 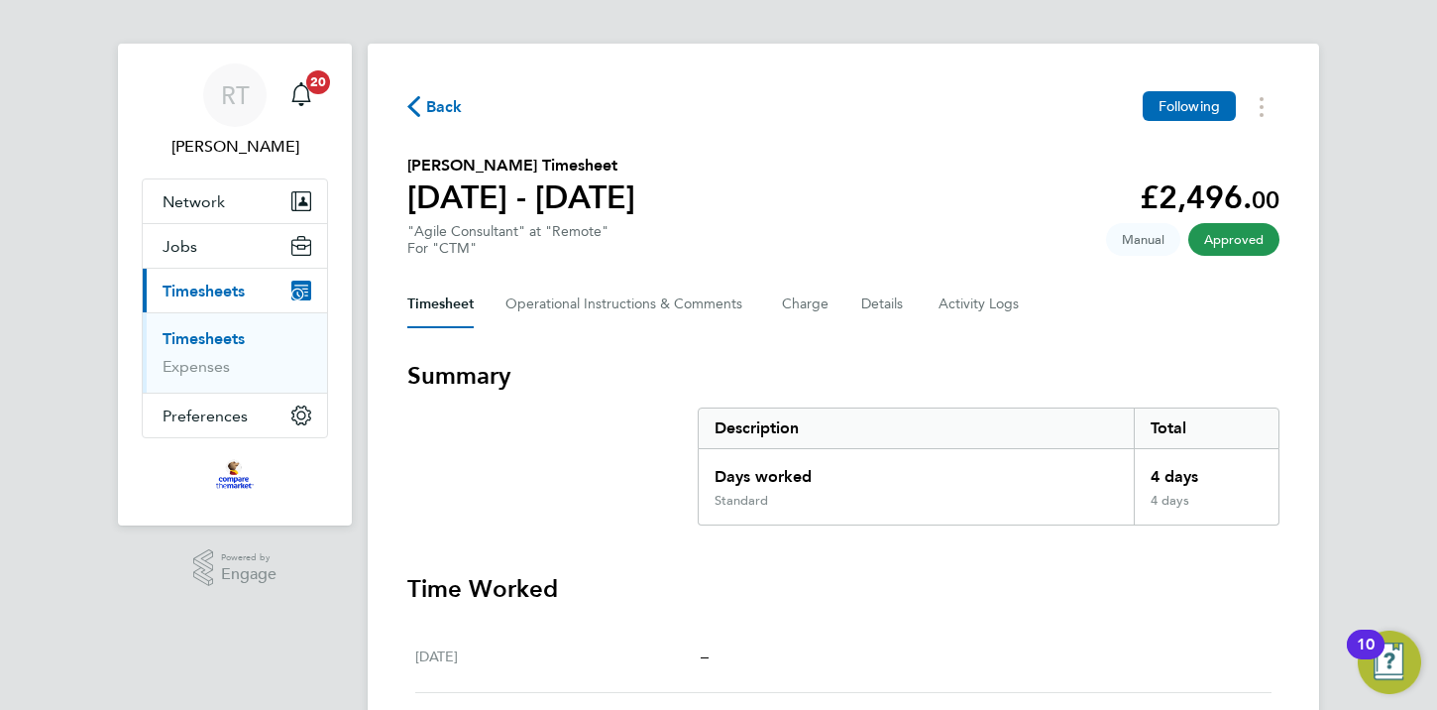 What do you see at coordinates (1190, 106) in the screenshot?
I see `button: Following` at bounding box center [1190, 106].